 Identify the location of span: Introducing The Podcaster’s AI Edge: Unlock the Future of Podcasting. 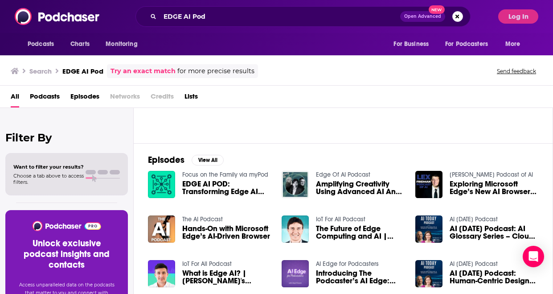
(360, 277).